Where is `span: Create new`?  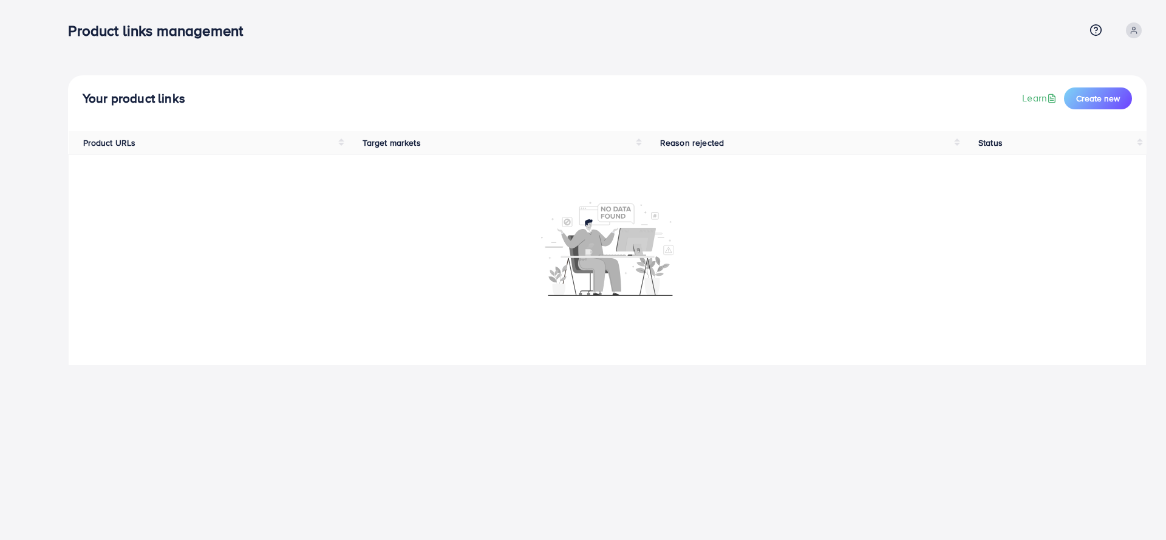
span: Create new is located at coordinates (1098, 98).